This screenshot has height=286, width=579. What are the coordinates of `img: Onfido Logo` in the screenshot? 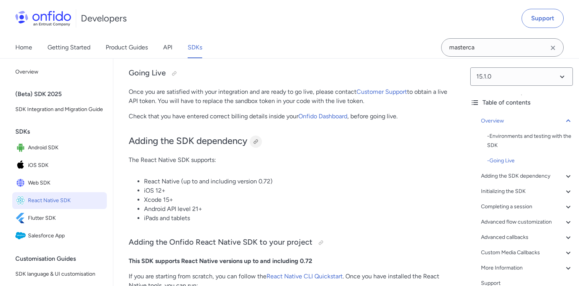 It's located at (43, 18).